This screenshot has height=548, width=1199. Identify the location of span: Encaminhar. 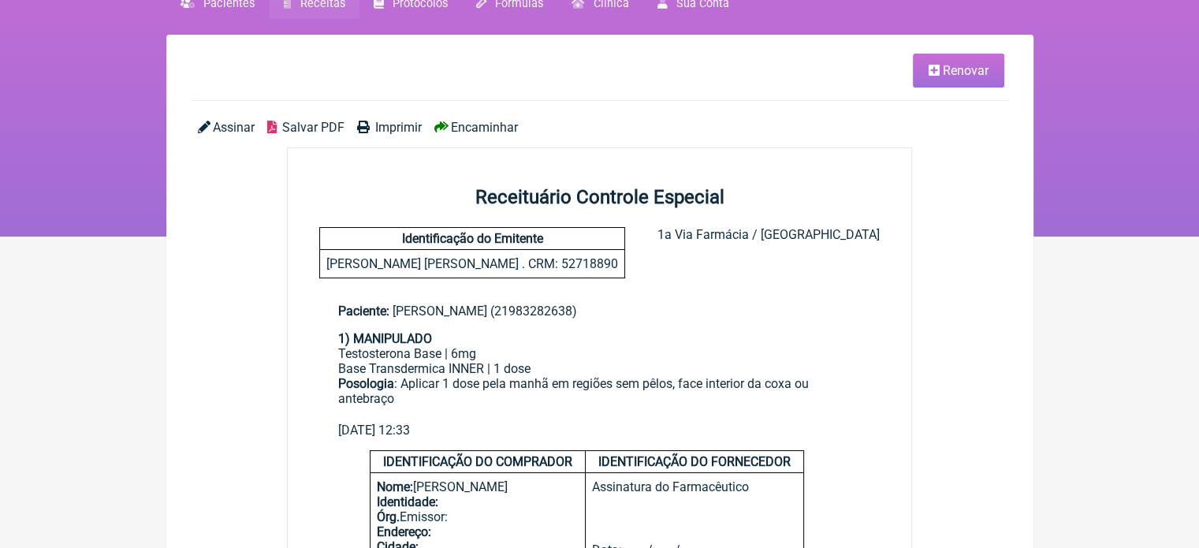
(484, 127).